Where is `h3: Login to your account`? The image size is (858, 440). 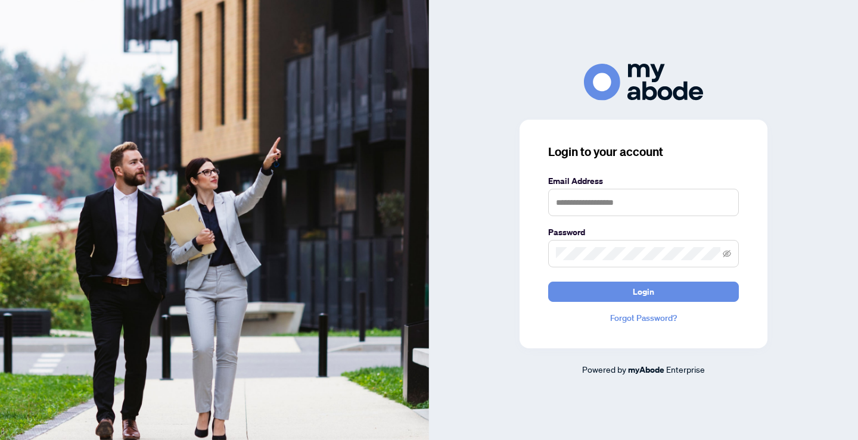
h3: Login to your account is located at coordinates (644, 152).